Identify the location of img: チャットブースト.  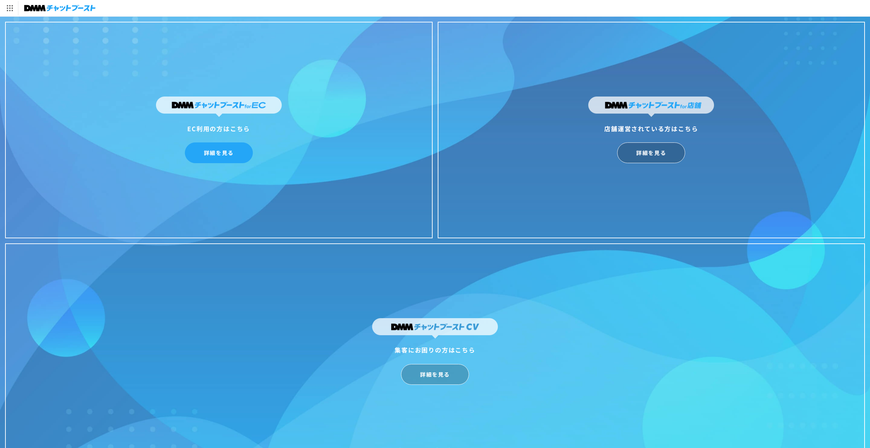
(60, 8).